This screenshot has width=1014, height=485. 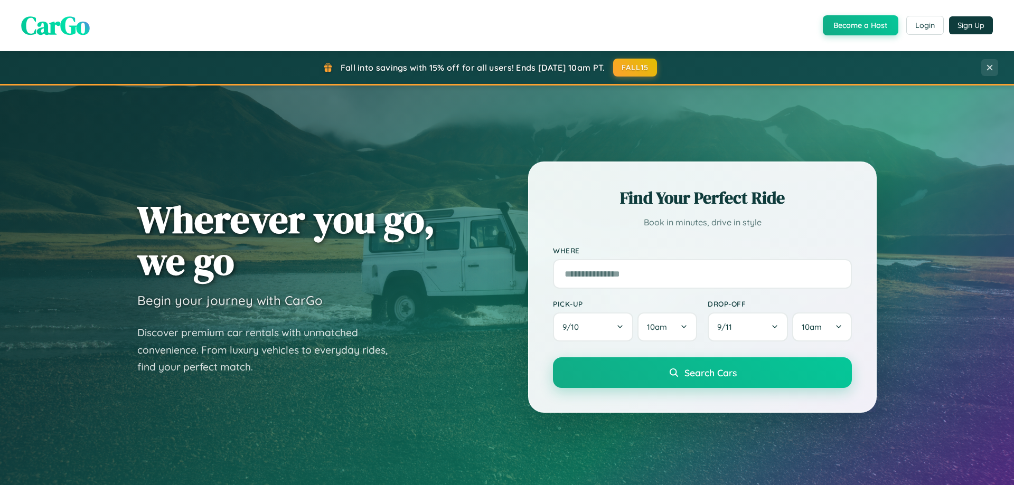 I want to click on button: Login, so click(x=925, y=25).